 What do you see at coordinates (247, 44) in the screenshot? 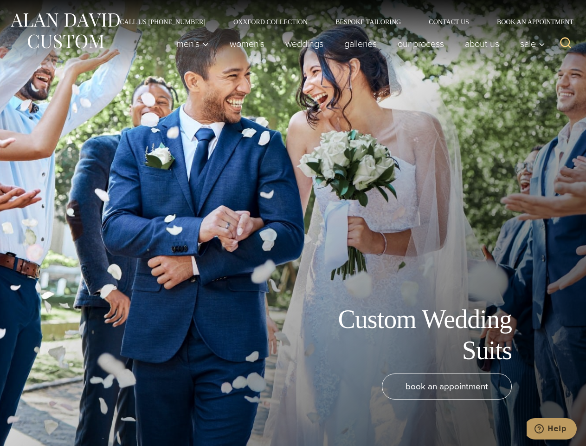
I see `a: Women’s` at bounding box center [247, 44].